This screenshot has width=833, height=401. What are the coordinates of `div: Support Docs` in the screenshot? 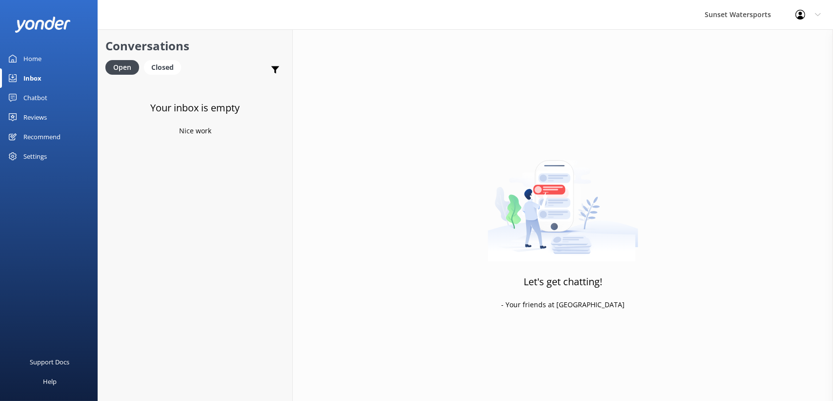 It's located at (50, 362).